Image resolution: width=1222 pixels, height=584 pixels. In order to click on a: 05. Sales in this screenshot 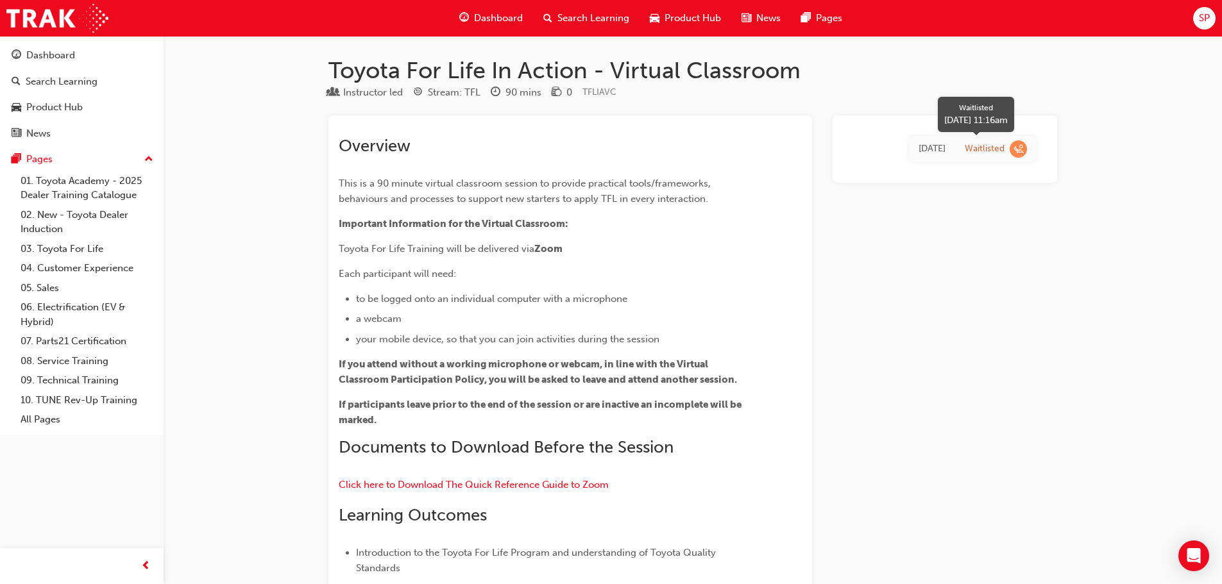, I will do `click(87, 288)`.